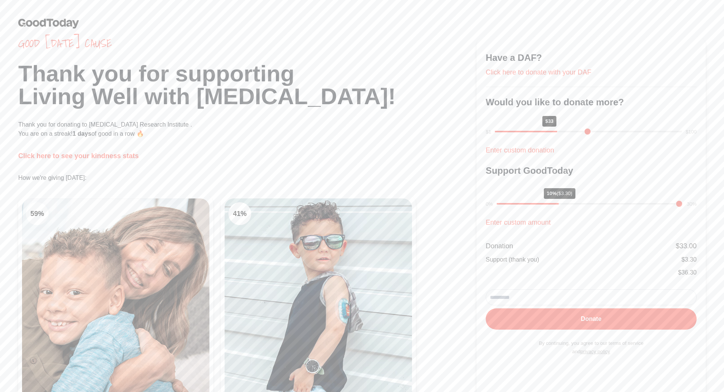  Describe the element at coordinates (37, 214) in the screenshot. I see `div: 59 %` at that location.